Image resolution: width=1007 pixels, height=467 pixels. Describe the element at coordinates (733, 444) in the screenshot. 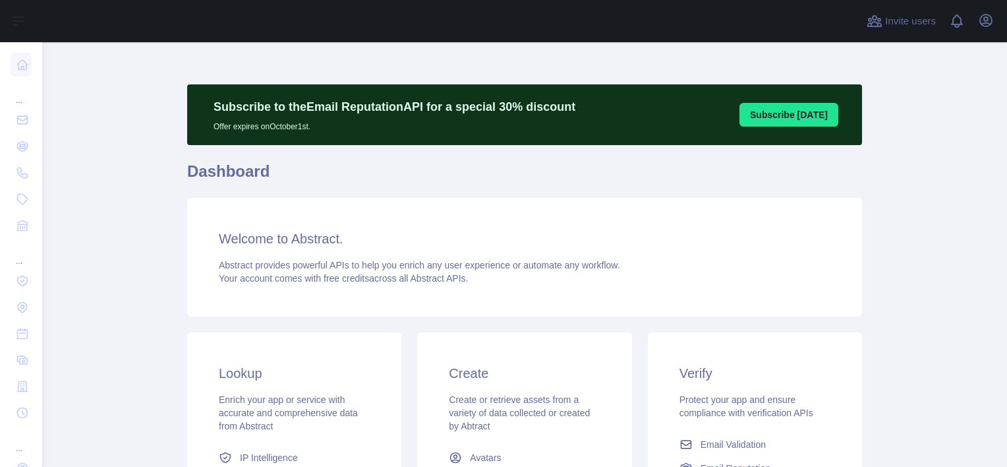

I see `span: Email Validation` at that location.